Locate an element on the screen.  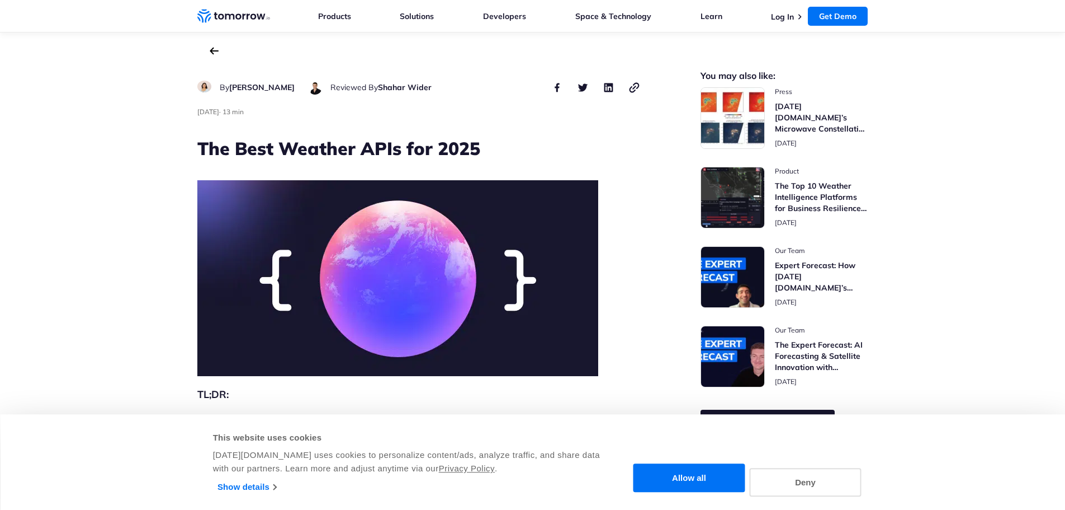
h1: The Best Weather APIs for 2025 is located at coordinates (419, 148).